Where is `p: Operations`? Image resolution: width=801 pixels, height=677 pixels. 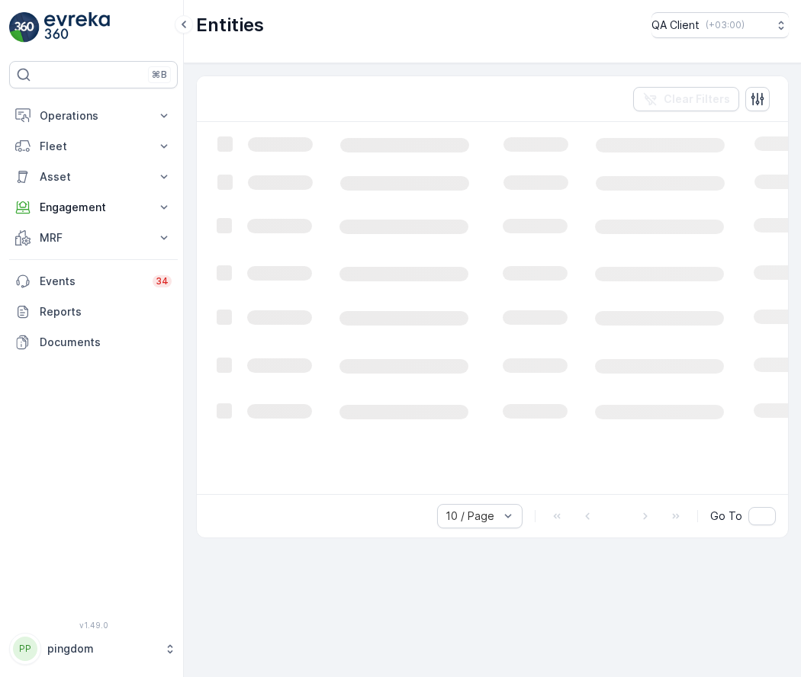 p: Operations is located at coordinates (93, 116).